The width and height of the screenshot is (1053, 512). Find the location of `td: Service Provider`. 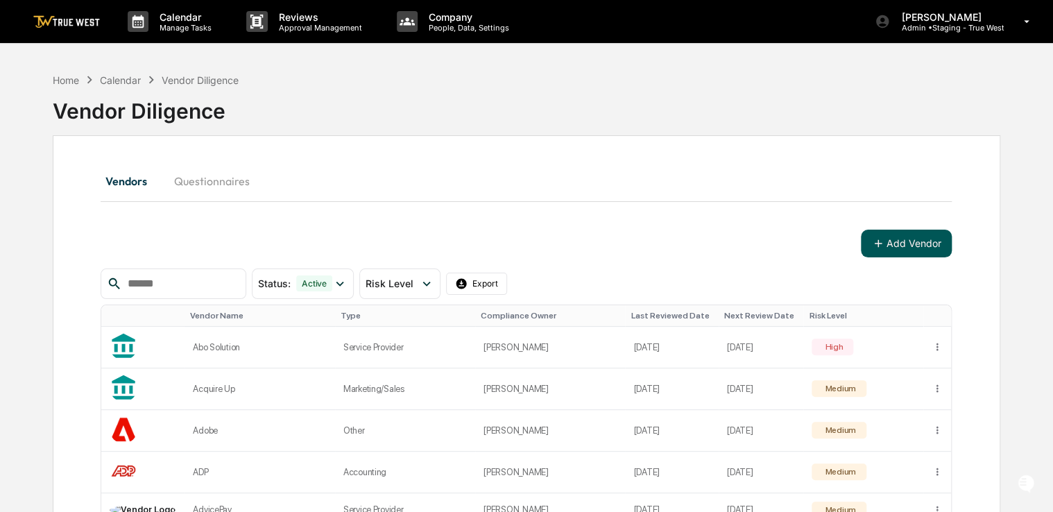

td: Service Provider is located at coordinates (405, 347).